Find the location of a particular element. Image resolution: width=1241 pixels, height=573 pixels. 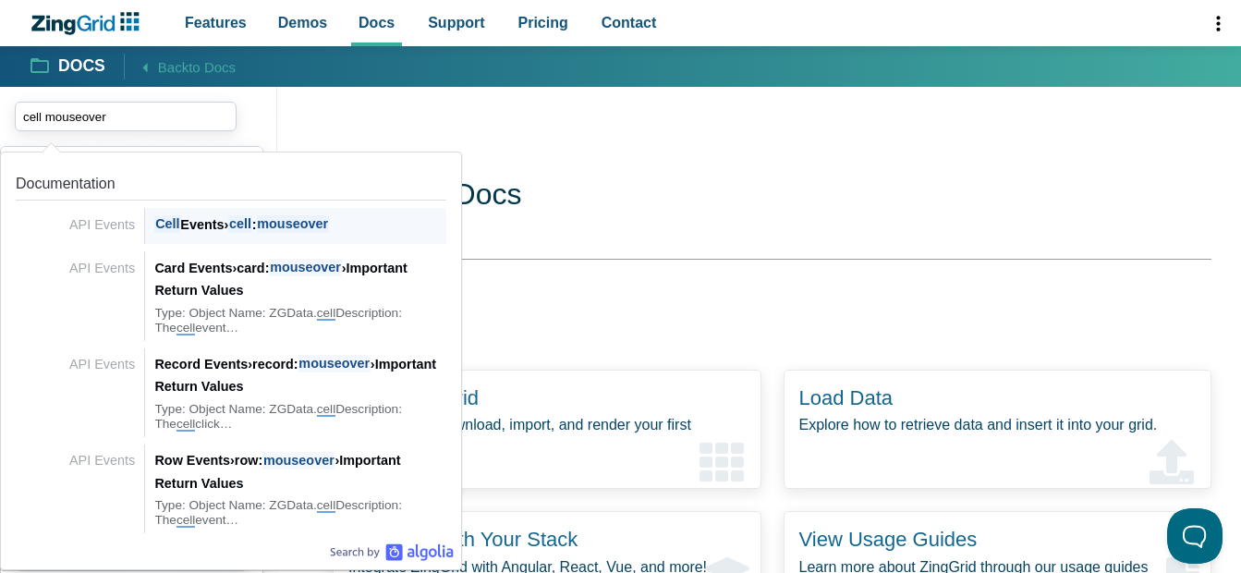

a: Load Data is located at coordinates (846, 397).